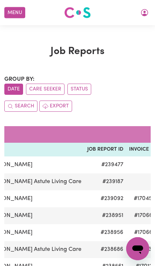  Describe the element at coordinates (105, 198) in the screenshot. I see `td: # 239092` at that location.